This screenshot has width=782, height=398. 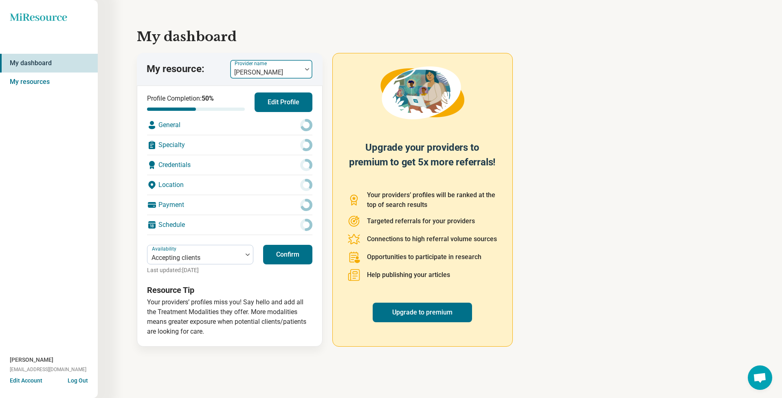 I want to click on p: Help publishing your articles, so click(x=408, y=275).